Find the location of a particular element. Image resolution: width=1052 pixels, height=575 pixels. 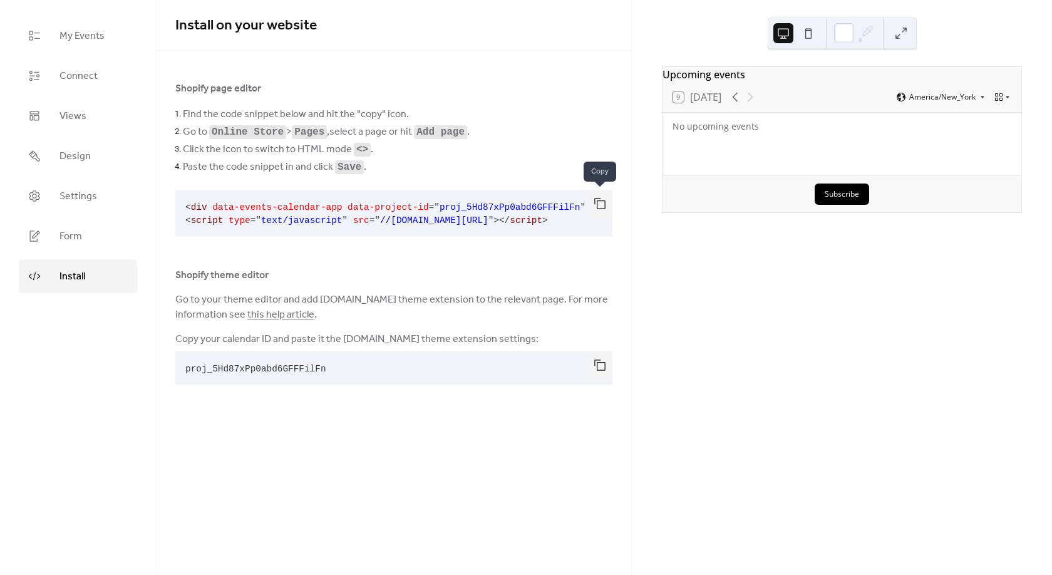

div: No upcoming events is located at coordinates (842, 126).